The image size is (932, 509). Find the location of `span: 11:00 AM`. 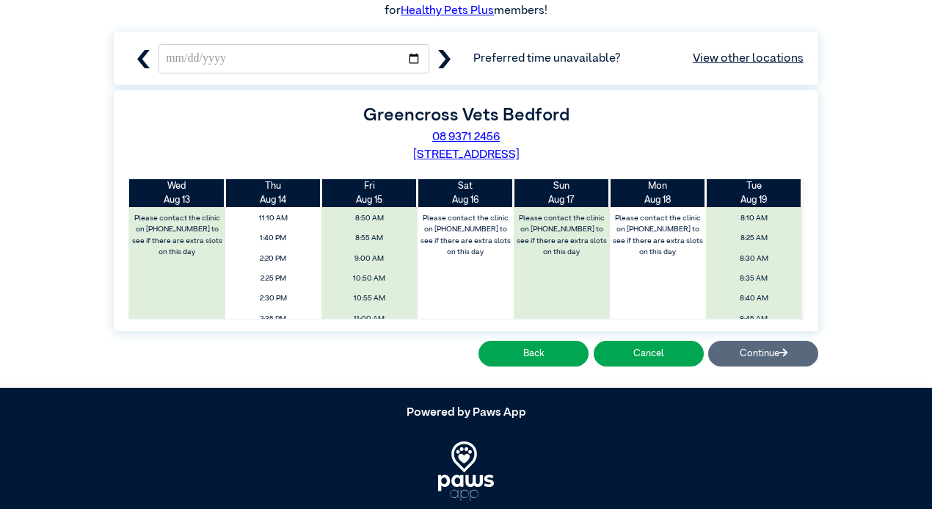

span: 11:00 AM is located at coordinates (369, 319).